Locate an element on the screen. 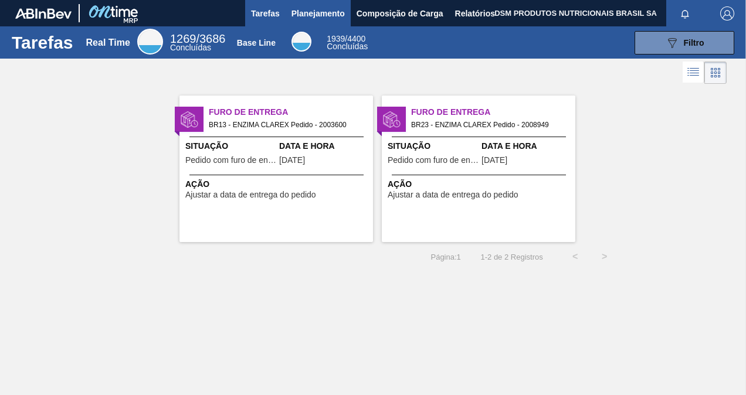 The height and width of the screenshot is (395, 746). span: Composição de Carga is located at coordinates (400, 13).